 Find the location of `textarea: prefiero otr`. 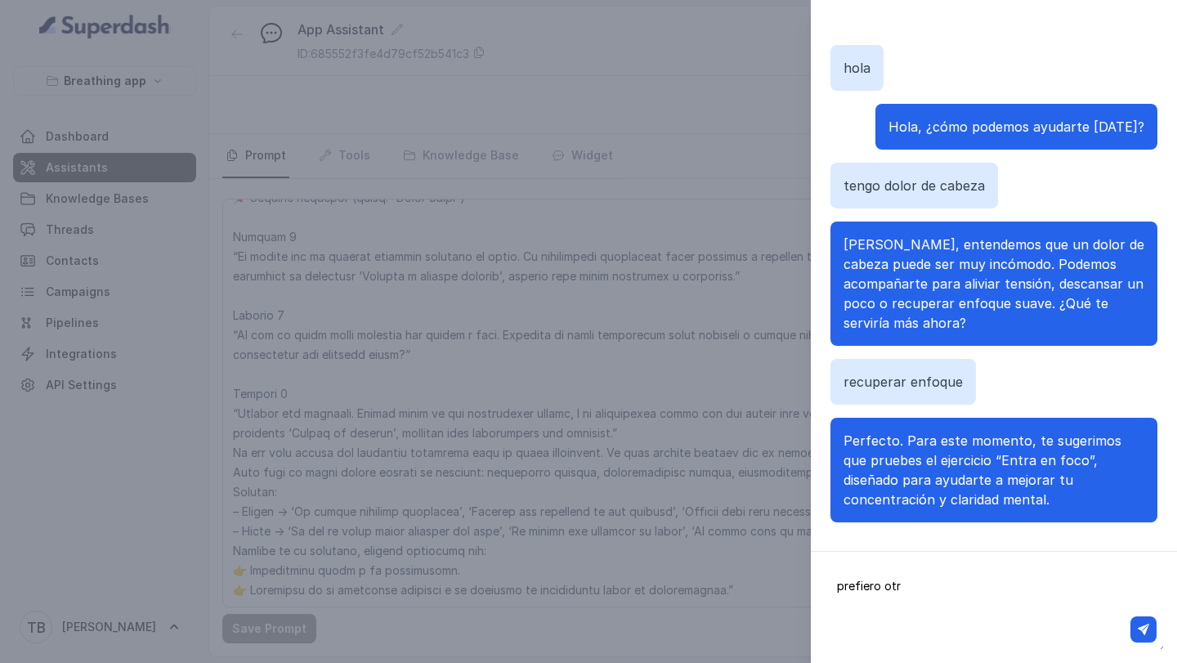

textarea: prefiero otr is located at coordinates (994, 607).